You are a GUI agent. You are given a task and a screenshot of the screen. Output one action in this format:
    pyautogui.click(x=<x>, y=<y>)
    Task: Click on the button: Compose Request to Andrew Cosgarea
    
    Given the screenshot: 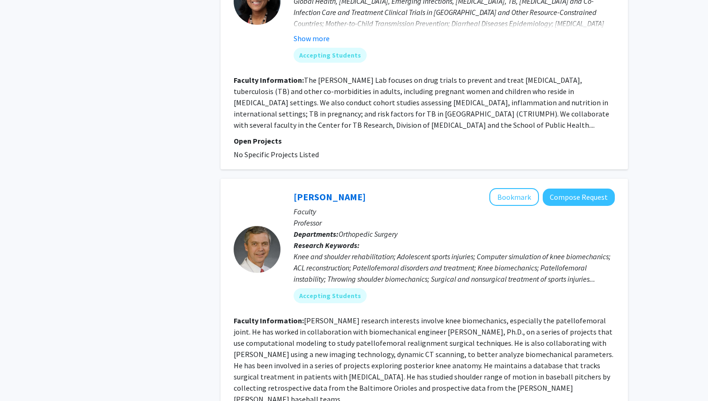 What is the action you would take?
    pyautogui.click(x=579, y=197)
    